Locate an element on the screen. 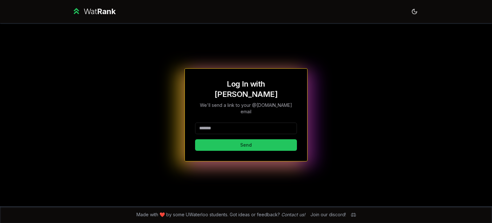 The image size is (492, 223). a: Contact us! is located at coordinates (293, 214).